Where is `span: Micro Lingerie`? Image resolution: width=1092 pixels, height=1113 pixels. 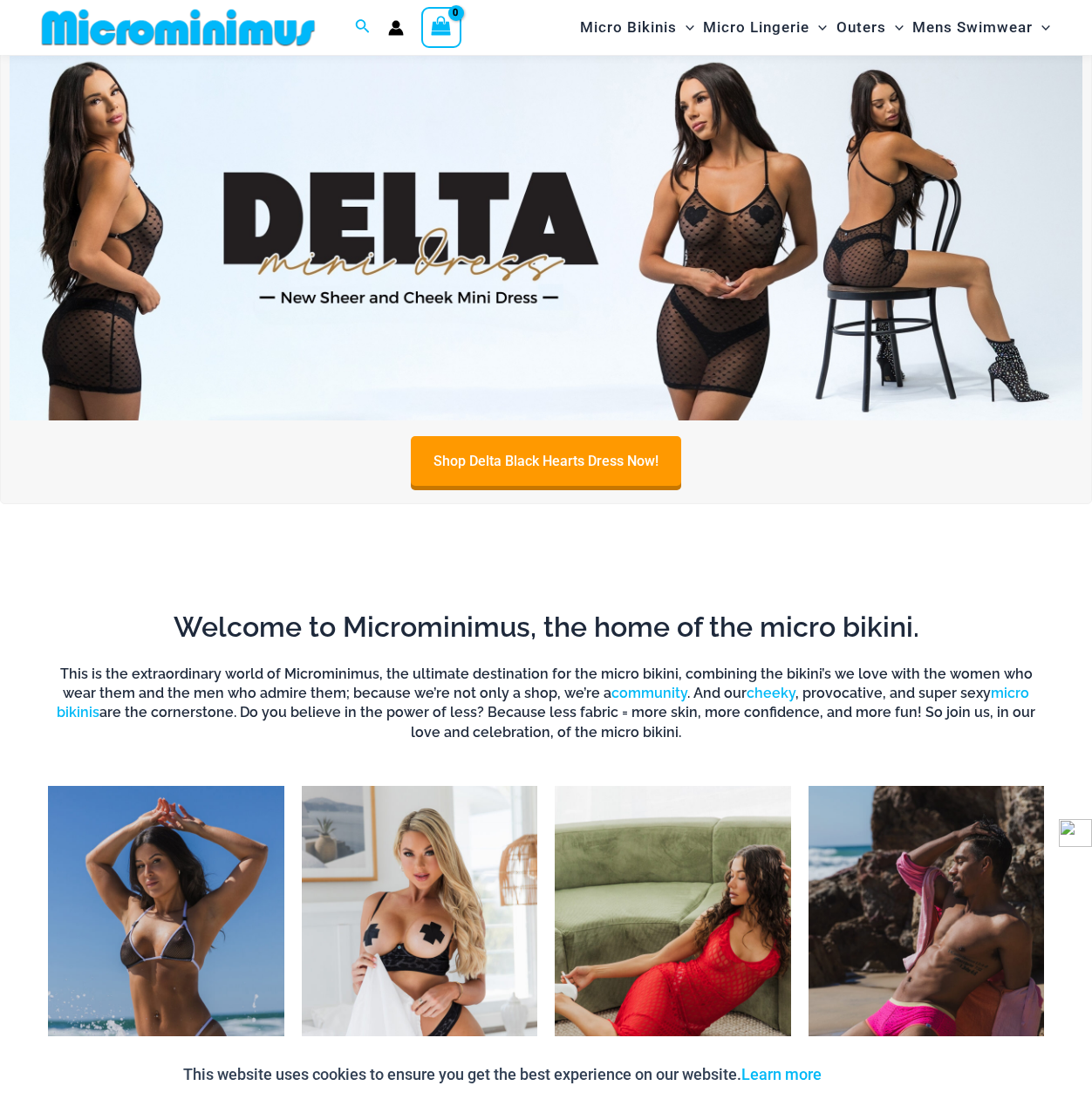
span: Micro Lingerie is located at coordinates (756, 27).